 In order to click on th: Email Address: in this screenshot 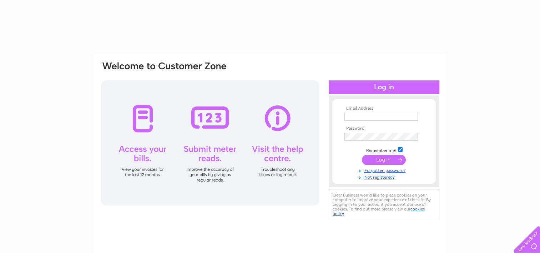, I will do `click(384, 108)`.